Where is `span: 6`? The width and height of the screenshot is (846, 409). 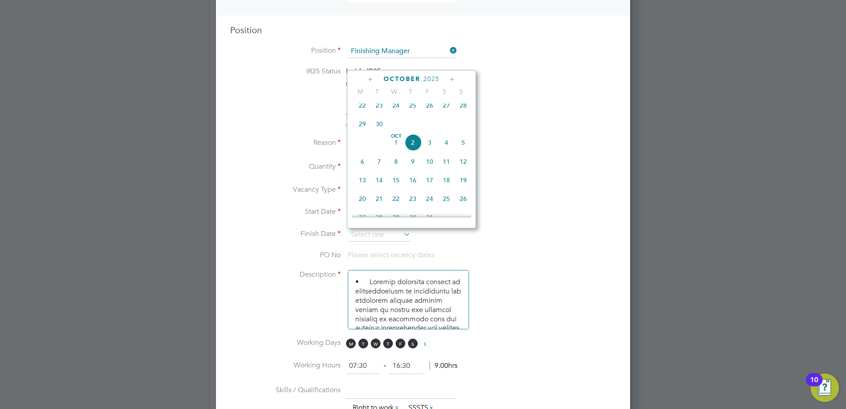
span: 6 is located at coordinates (362, 161).